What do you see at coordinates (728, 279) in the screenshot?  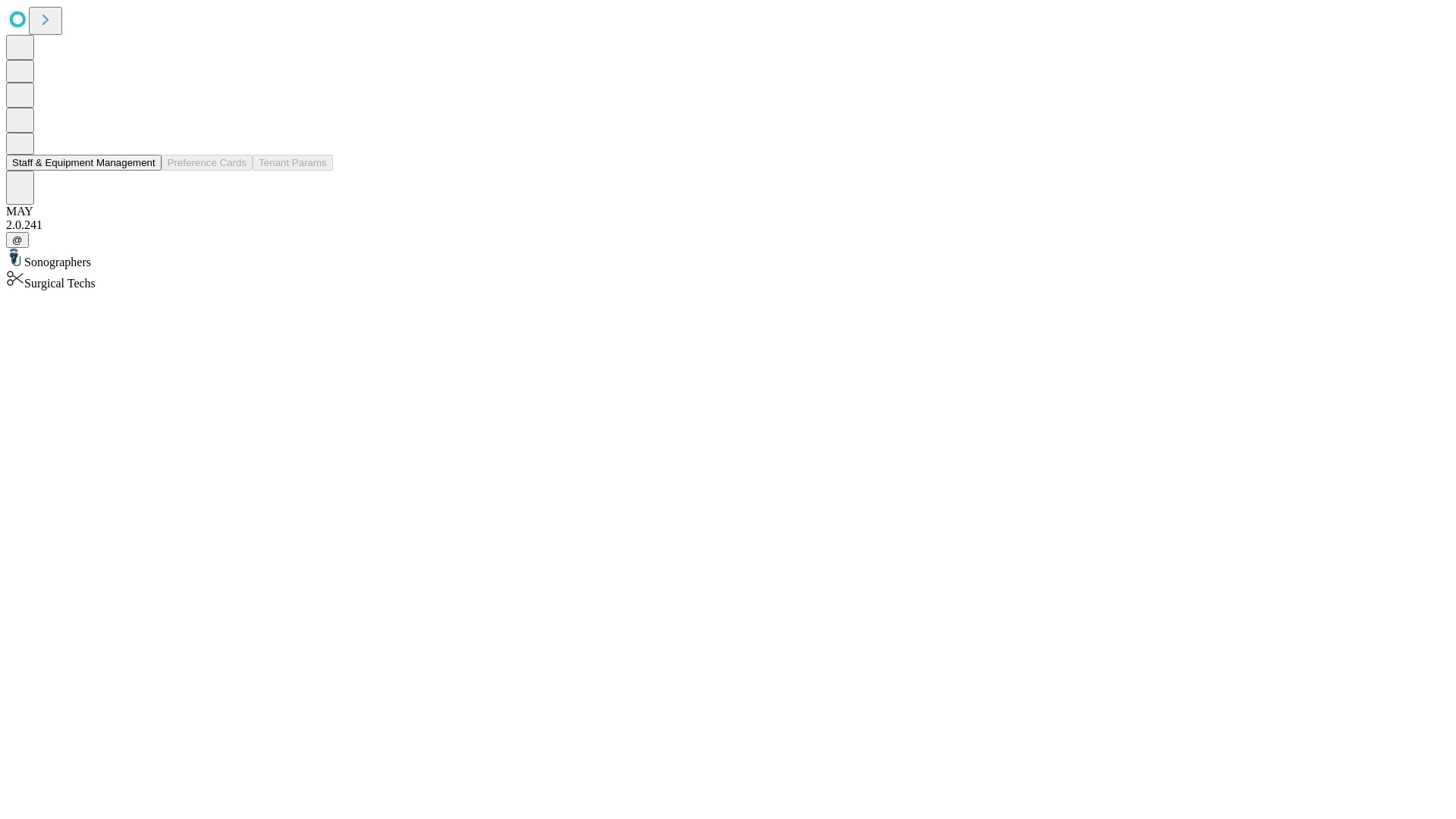 I see `div: Surgical Techs` at bounding box center [728, 279].